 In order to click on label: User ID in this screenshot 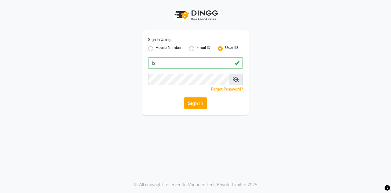, I will do `click(232, 49)`.